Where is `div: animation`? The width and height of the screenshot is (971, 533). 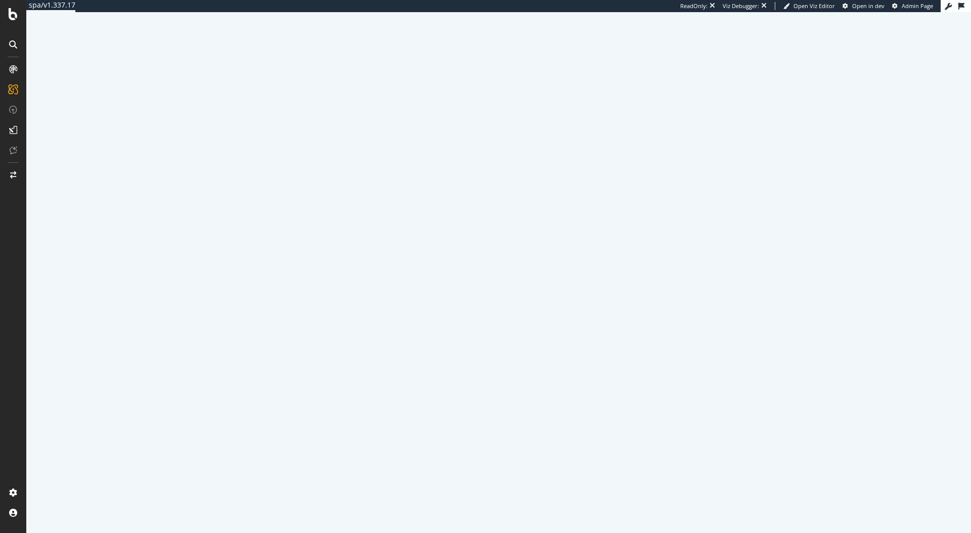
div: animation is located at coordinates (499, 265).